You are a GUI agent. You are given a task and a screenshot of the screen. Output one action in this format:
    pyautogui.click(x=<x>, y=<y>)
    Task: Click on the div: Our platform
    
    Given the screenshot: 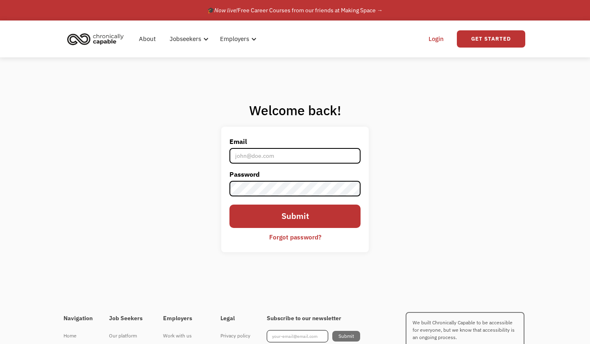 What is the action you would take?
    pyautogui.click(x=128, y=335)
    